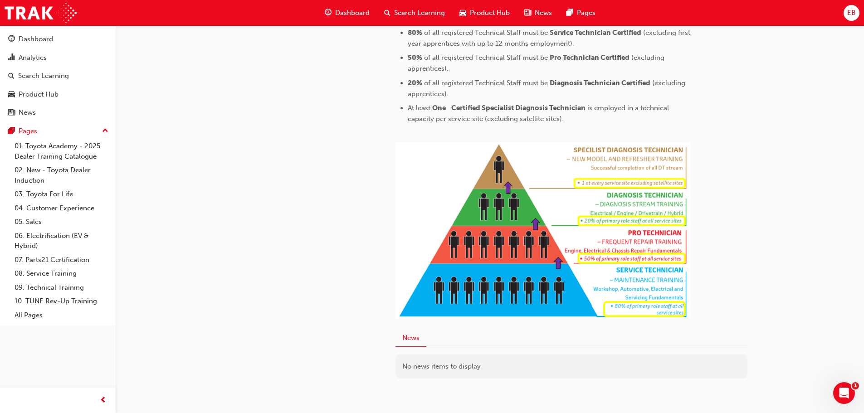 Image resolution: width=864 pixels, height=413 pixels. I want to click on span: 20%, so click(415, 83).